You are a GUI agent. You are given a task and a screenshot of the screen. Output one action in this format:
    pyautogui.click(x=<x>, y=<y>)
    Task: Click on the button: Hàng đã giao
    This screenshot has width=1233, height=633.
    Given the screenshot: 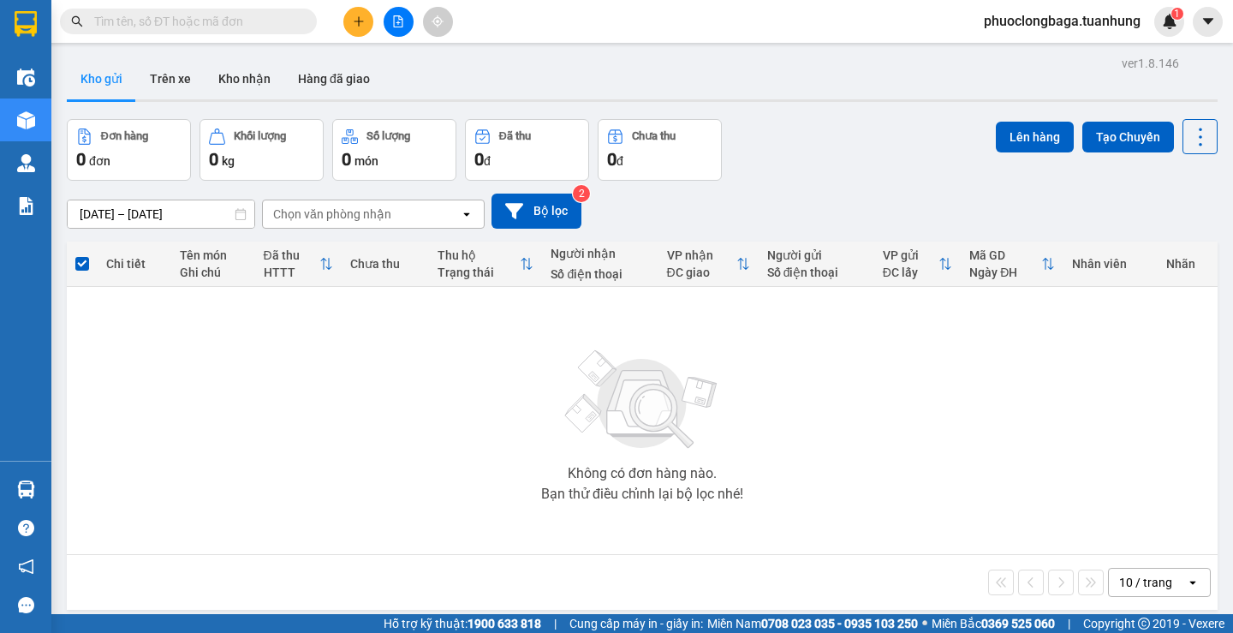 What is the action you would take?
    pyautogui.click(x=334, y=79)
    